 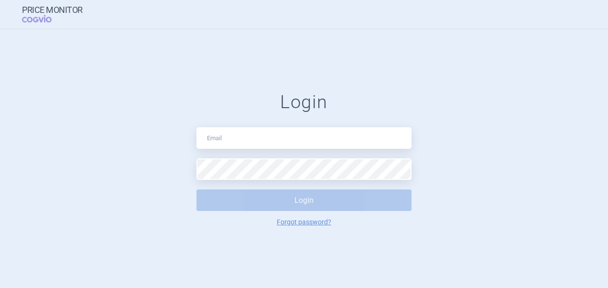 What do you see at coordinates (304, 222) in the screenshot?
I see `a: Forgot password?` at bounding box center [304, 222].